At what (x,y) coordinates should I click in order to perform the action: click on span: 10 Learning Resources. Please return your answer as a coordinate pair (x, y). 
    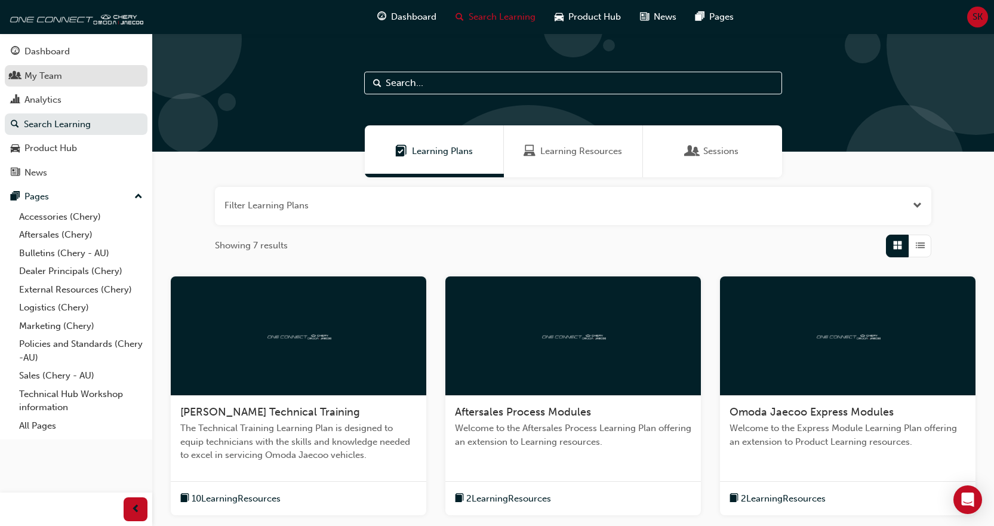
    Looking at the image, I should click on (236, 499).